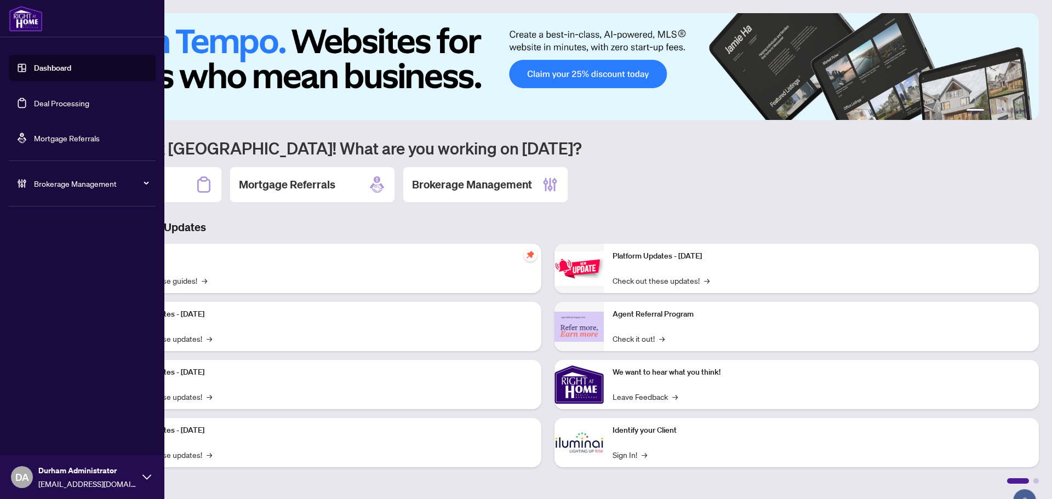 The image size is (1052, 499). What do you see at coordinates (579, 443) in the screenshot?
I see `img: Identify your Client` at bounding box center [579, 443].